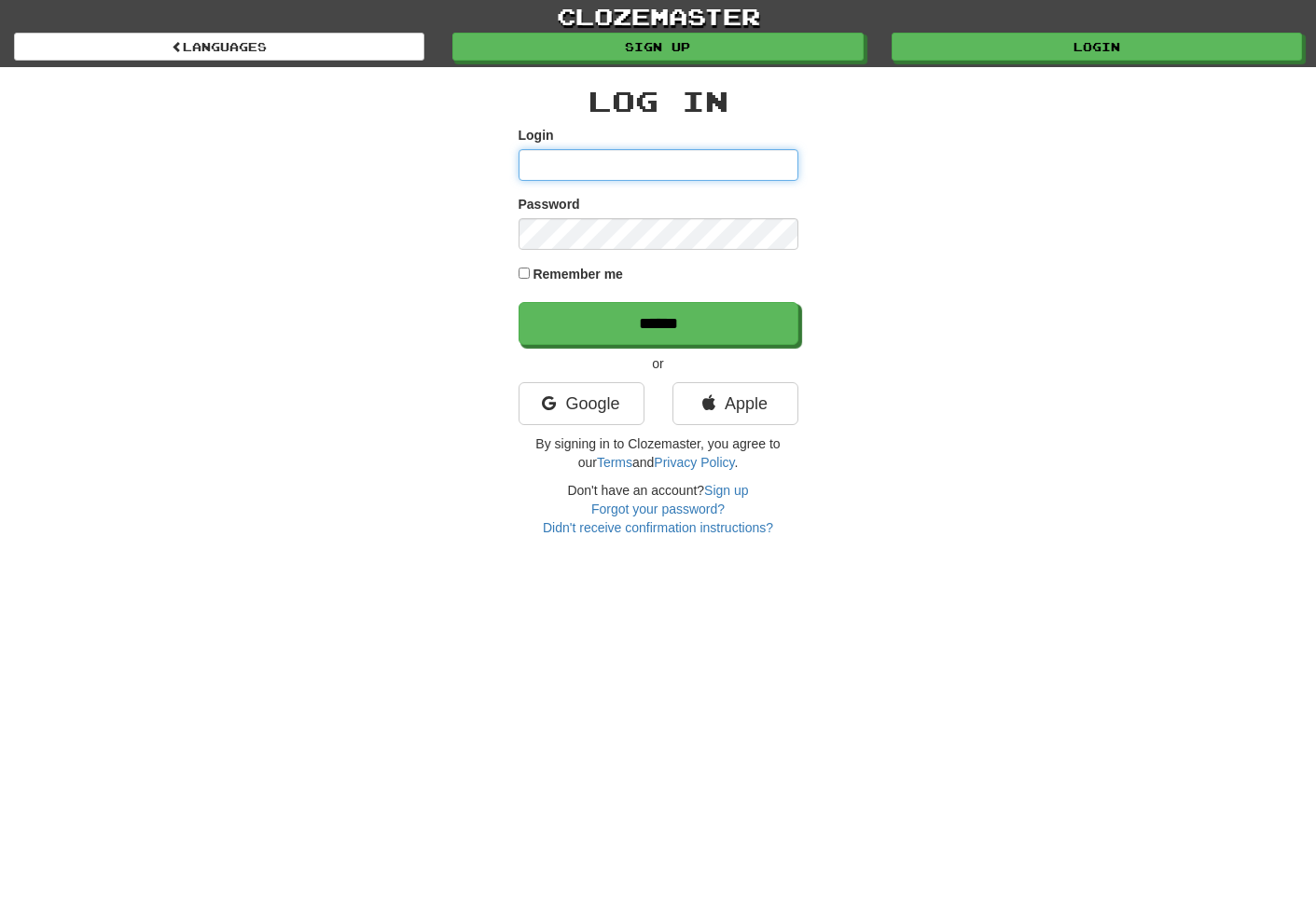 This screenshot has height=921, width=1316. I want to click on a: Forgot your password?, so click(658, 509).